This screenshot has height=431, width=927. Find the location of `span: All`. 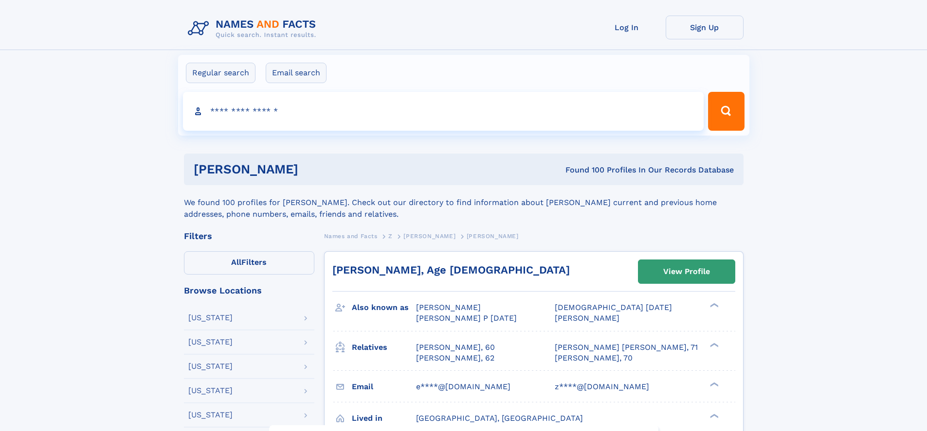

span: All is located at coordinates (236, 262).